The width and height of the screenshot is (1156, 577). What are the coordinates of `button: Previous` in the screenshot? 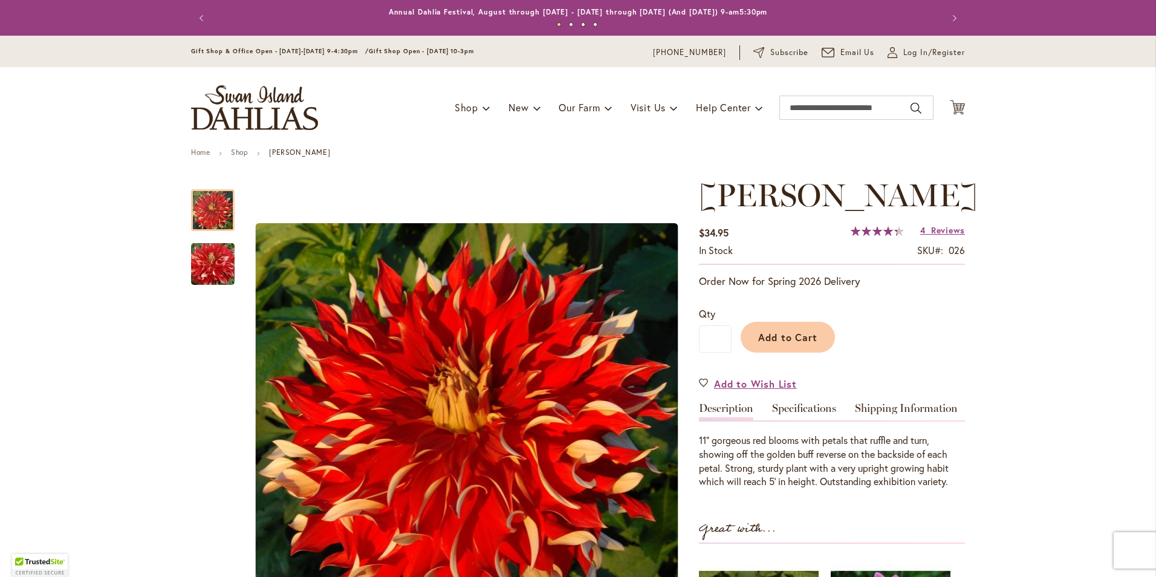 It's located at (203, 18).